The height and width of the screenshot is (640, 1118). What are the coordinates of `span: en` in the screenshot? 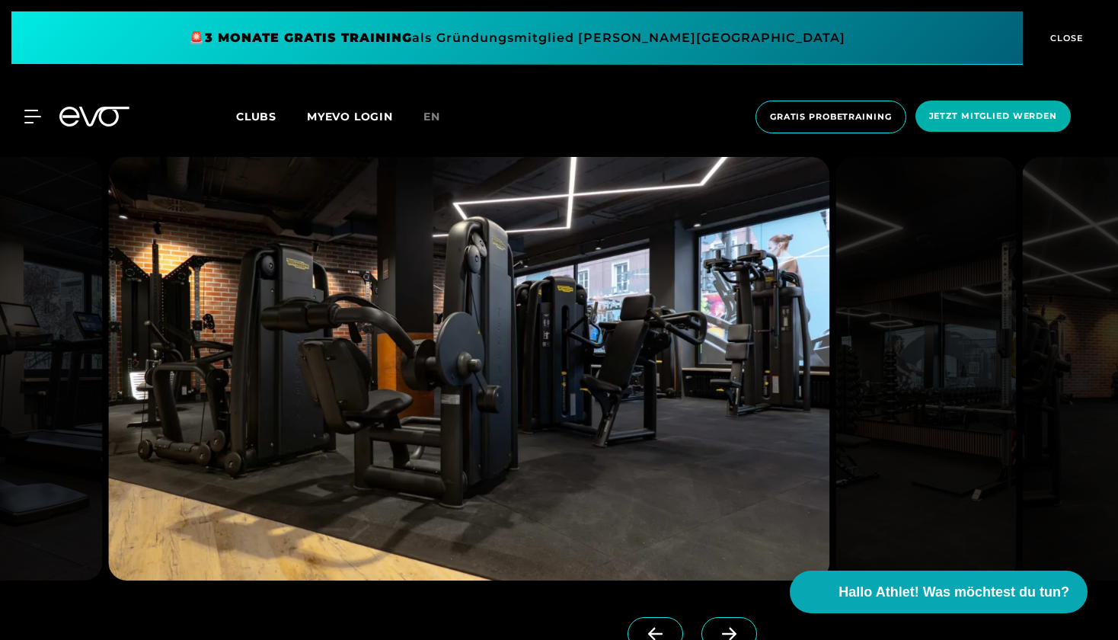 It's located at (432, 117).